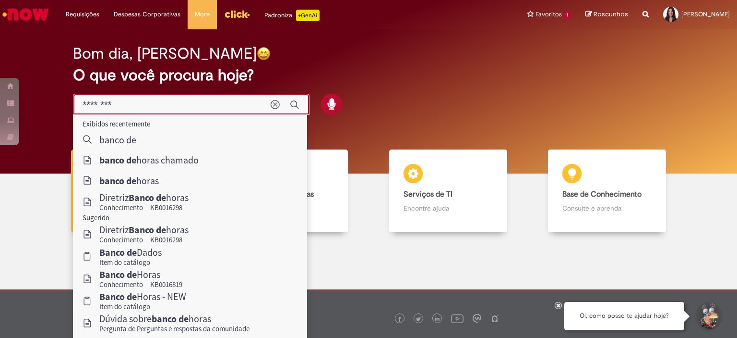 This screenshot has height=338, width=737. I want to click on img: ServiceNow, so click(25, 14).